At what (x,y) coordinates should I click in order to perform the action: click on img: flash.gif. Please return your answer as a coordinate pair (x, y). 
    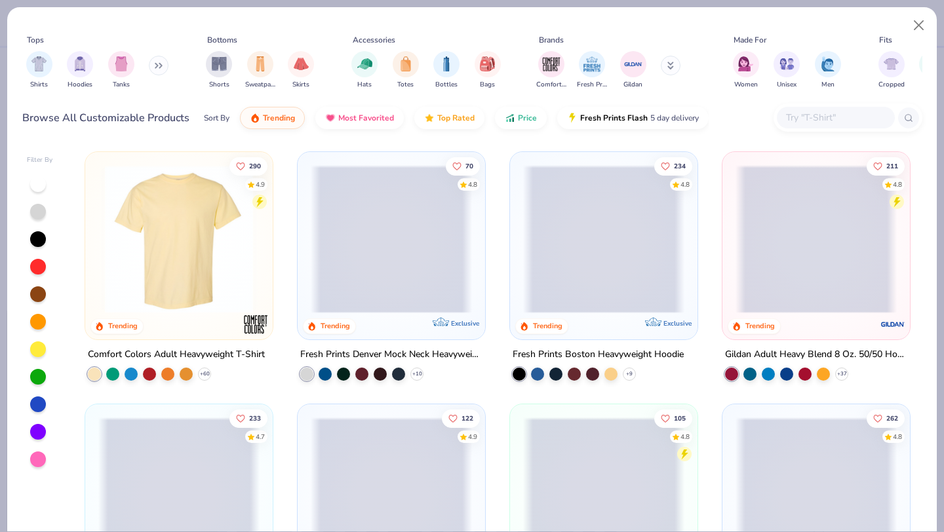
    Looking at the image, I should click on (572, 118).